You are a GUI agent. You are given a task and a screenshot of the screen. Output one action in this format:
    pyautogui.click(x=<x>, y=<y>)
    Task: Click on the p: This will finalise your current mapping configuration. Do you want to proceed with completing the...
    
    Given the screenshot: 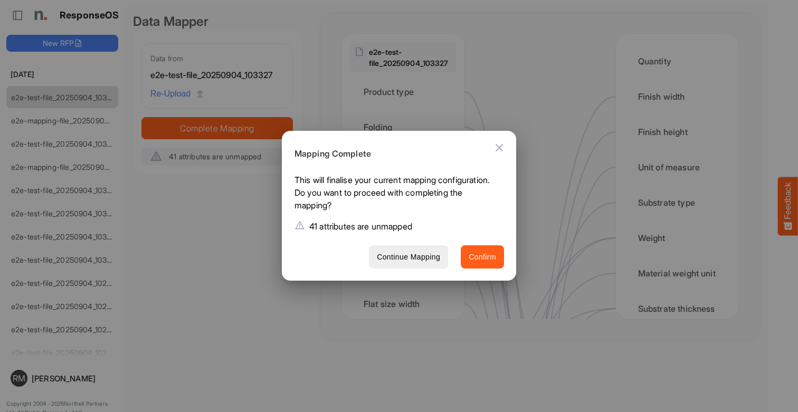 What is the action you would take?
    pyautogui.click(x=395, y=195)
    